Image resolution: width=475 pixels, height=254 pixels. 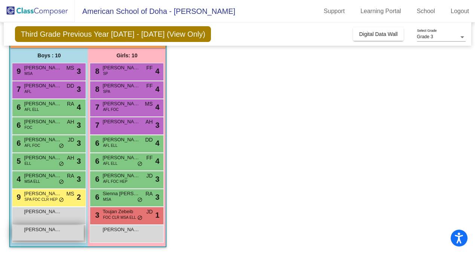 I want to click on a: Support, so click(x=334, y=11).